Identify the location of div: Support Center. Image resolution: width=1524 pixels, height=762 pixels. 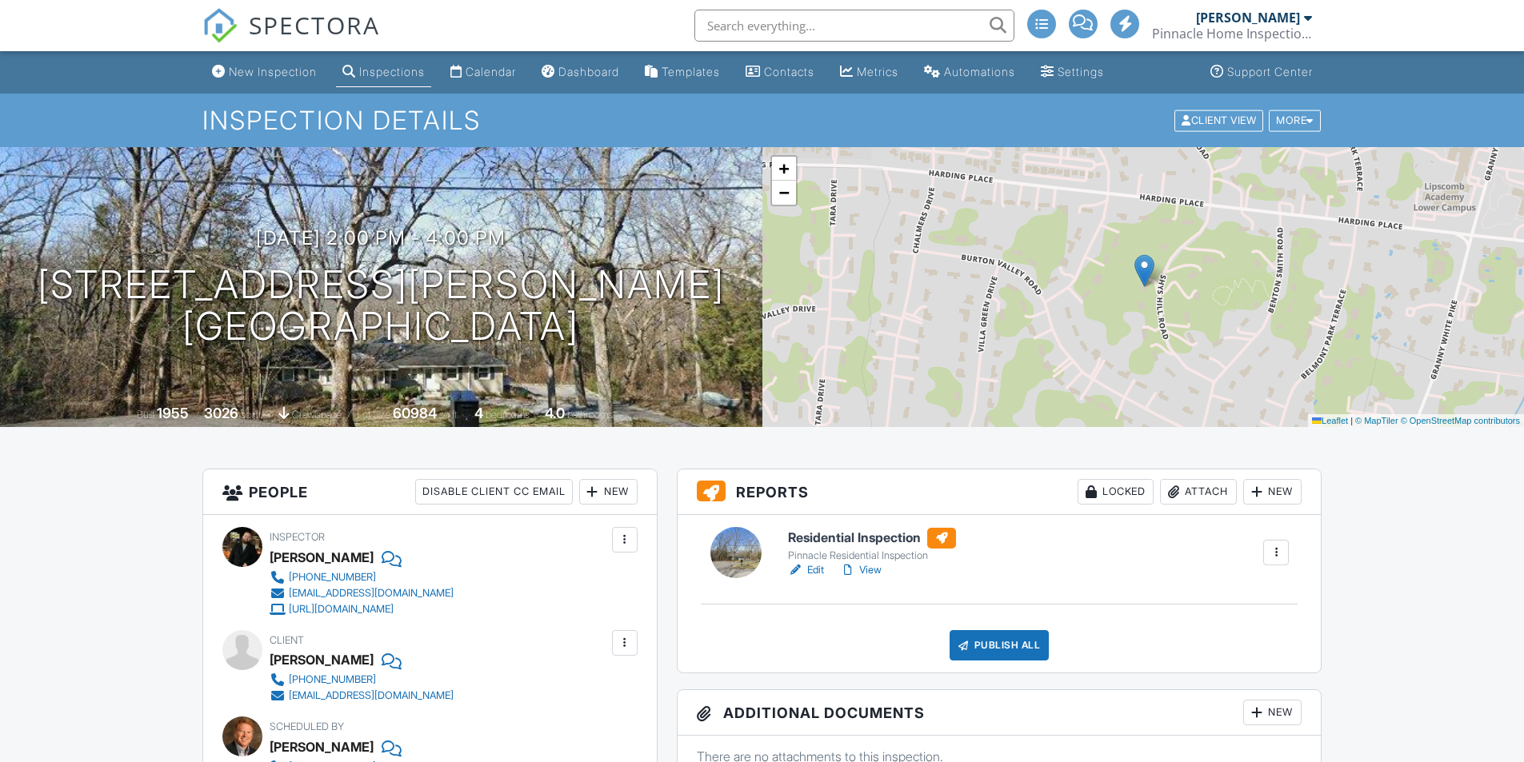
(1270, 71).